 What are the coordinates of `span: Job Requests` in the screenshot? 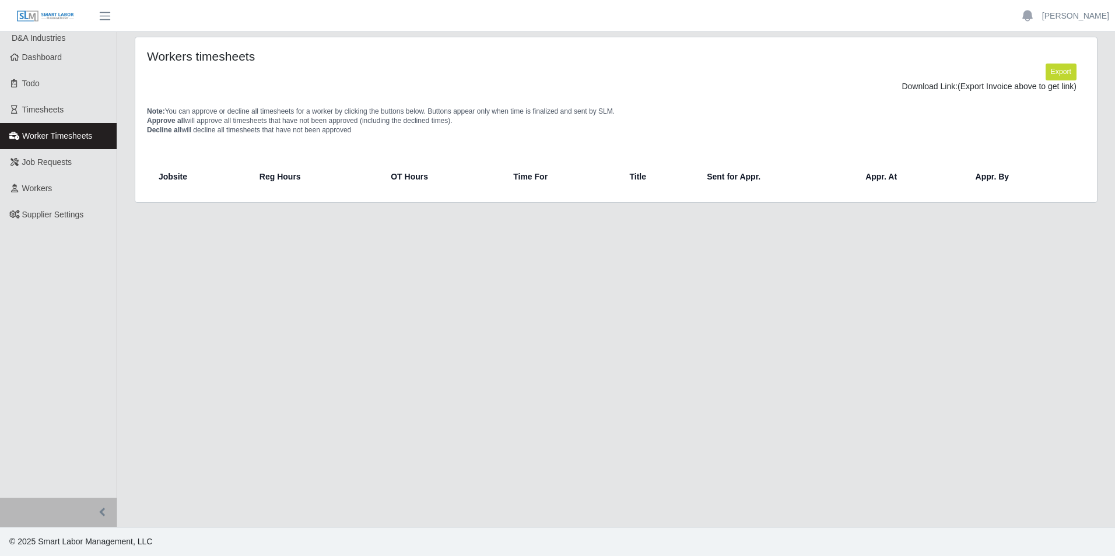 It's located at (47, 162).